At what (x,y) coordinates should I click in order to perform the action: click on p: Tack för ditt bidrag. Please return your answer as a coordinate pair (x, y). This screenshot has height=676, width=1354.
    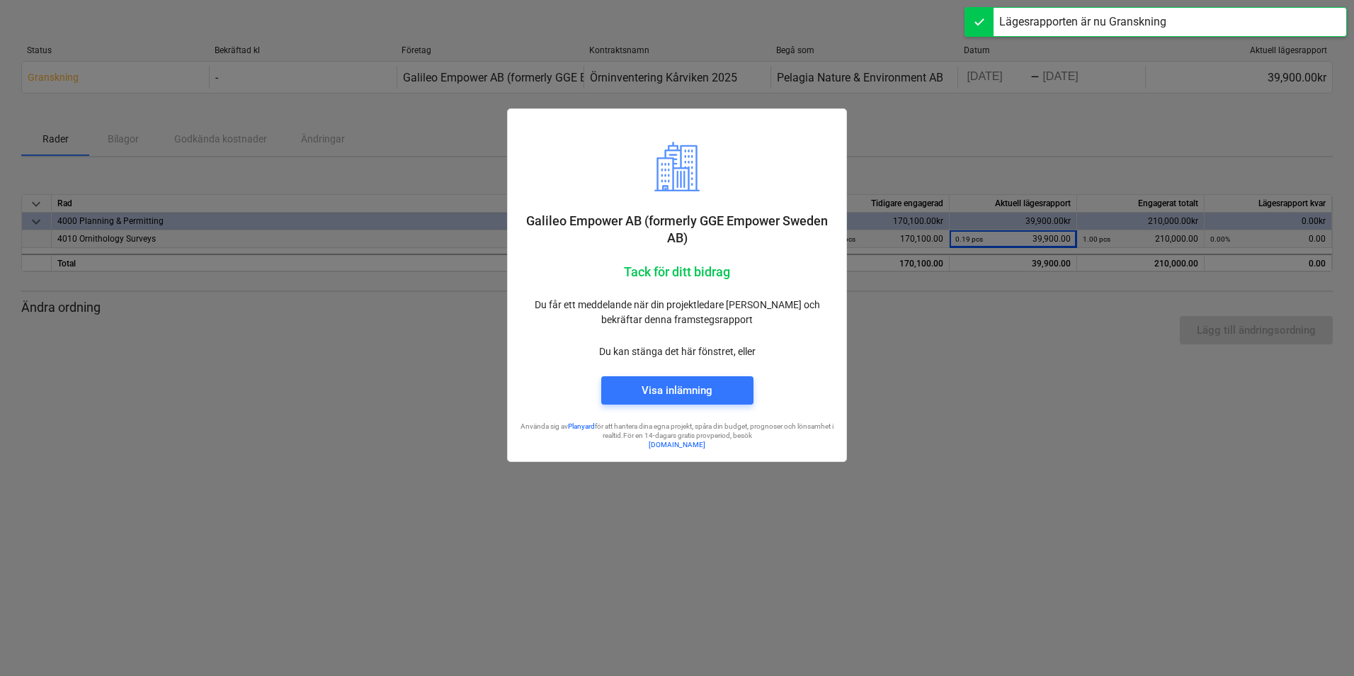
    Looking at the image, I should click on (677, 272).